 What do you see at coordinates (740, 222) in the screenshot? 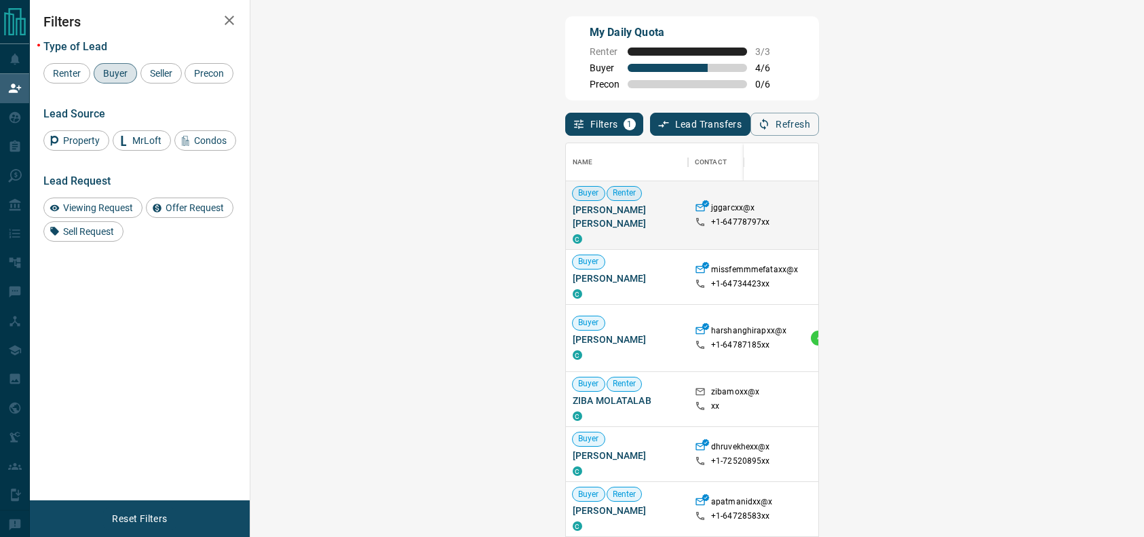
I see `p: +1- 64778797xx` at bounding box center [740, 222].